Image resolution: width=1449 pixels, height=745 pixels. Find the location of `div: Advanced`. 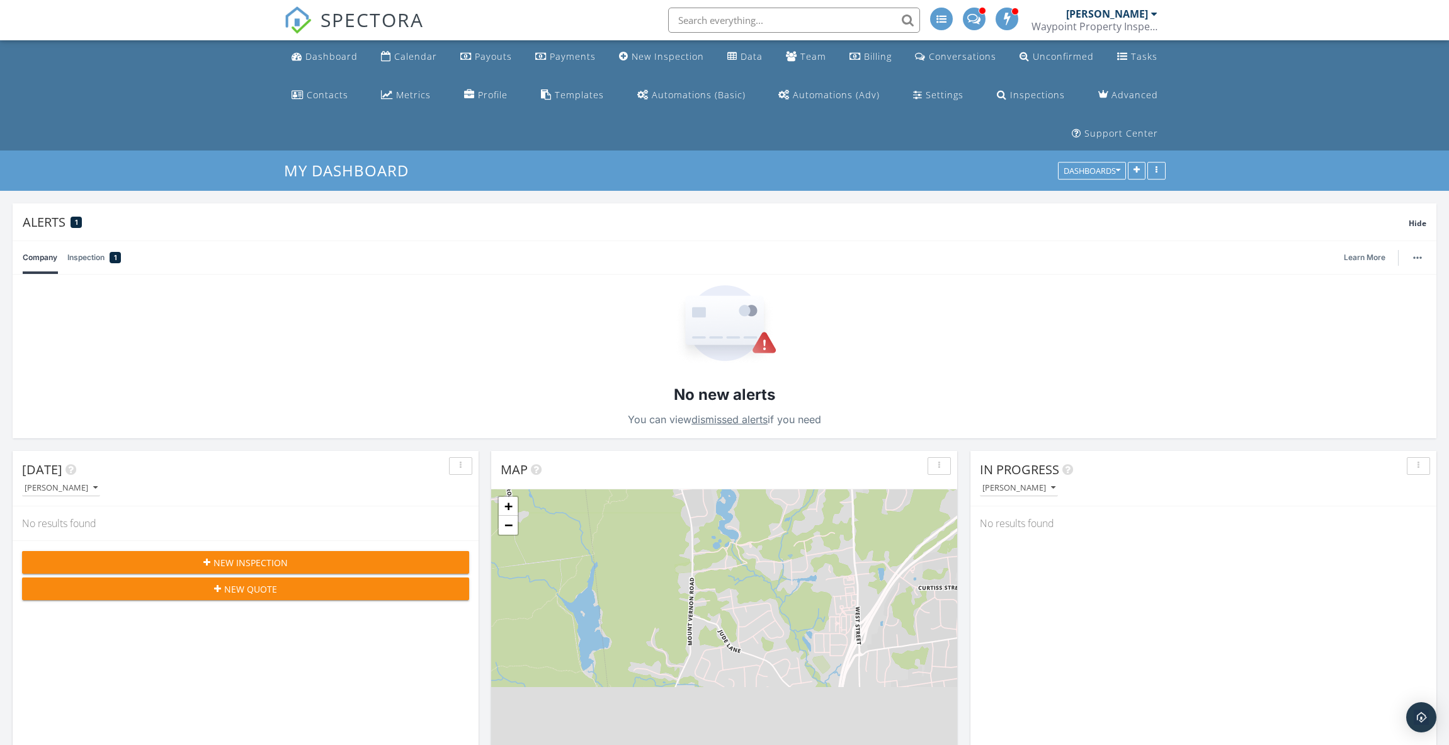

div: Advanced is located at coordinates (1134, 94).